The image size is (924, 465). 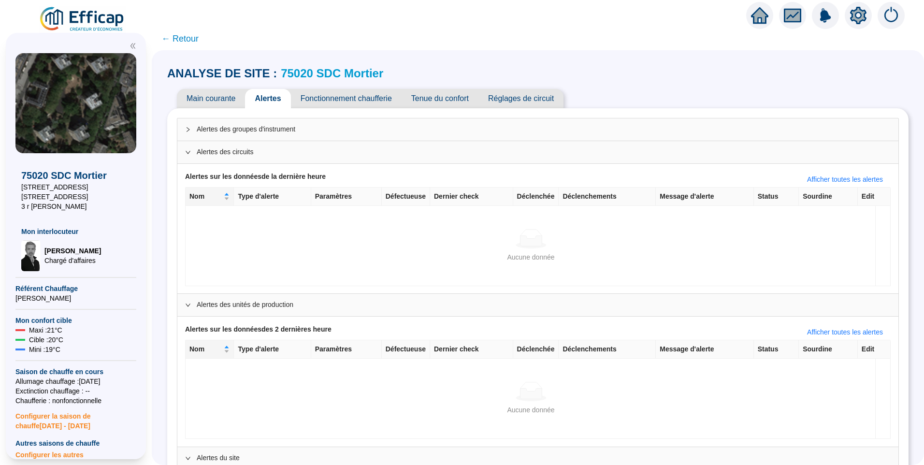 What do you see at coordinates (521, 99) in the screenshot?
I see `span: Réglages de circuit` at bounding box center [521, 99].